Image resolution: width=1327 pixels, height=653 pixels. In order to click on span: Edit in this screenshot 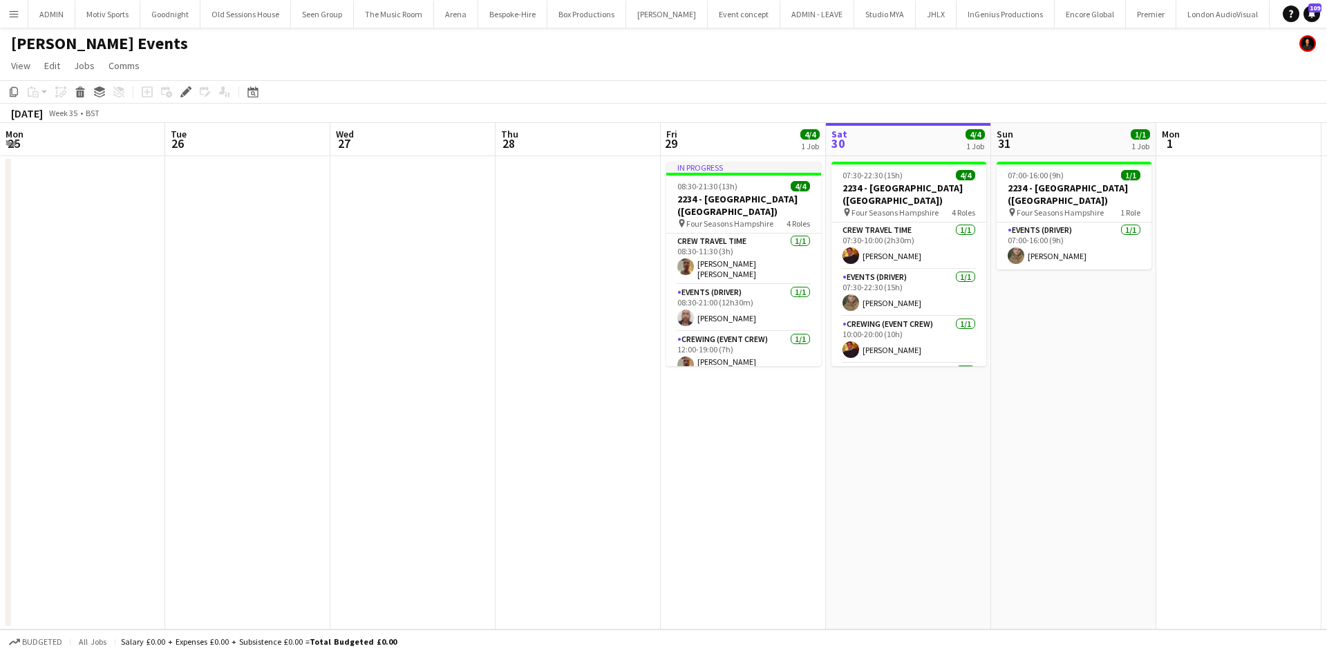, I will do `click(52, 66)`.